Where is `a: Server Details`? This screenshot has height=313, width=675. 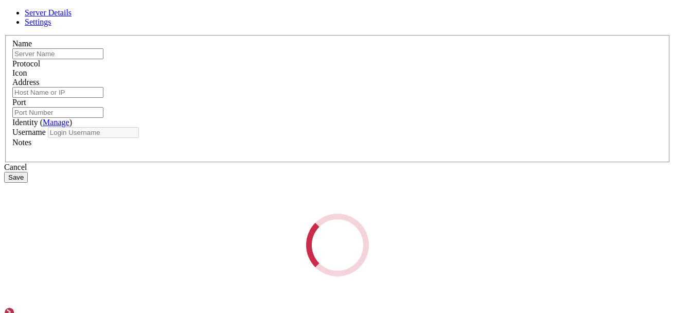 a: Server Details is located at coordinates (48, 12).